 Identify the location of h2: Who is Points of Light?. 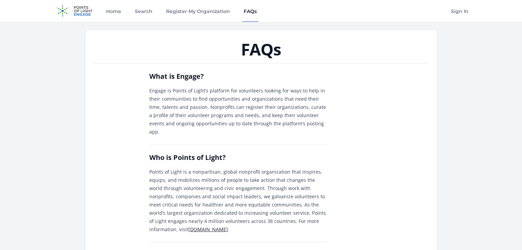
(238, 158).